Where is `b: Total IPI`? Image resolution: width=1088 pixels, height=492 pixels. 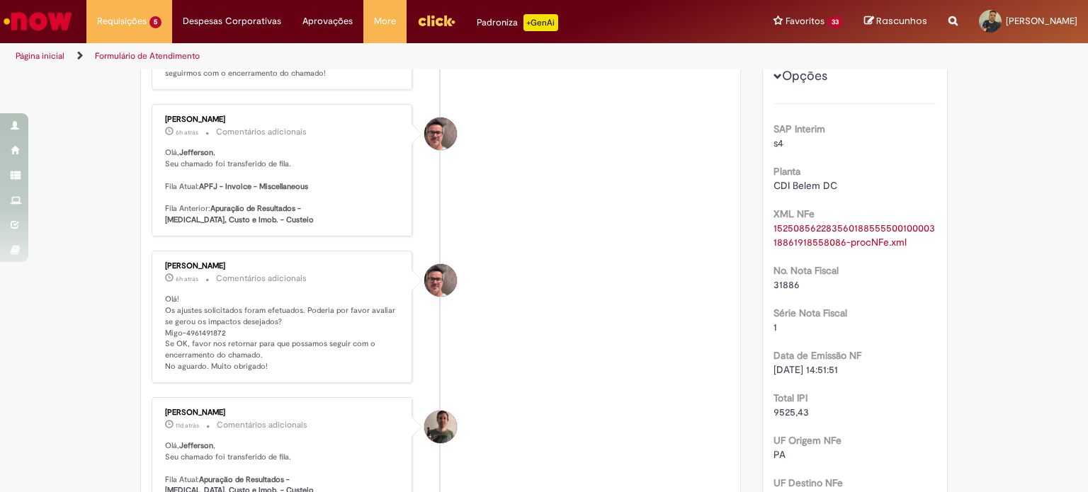 b: Total IPI is located at coordinates (790, 398).